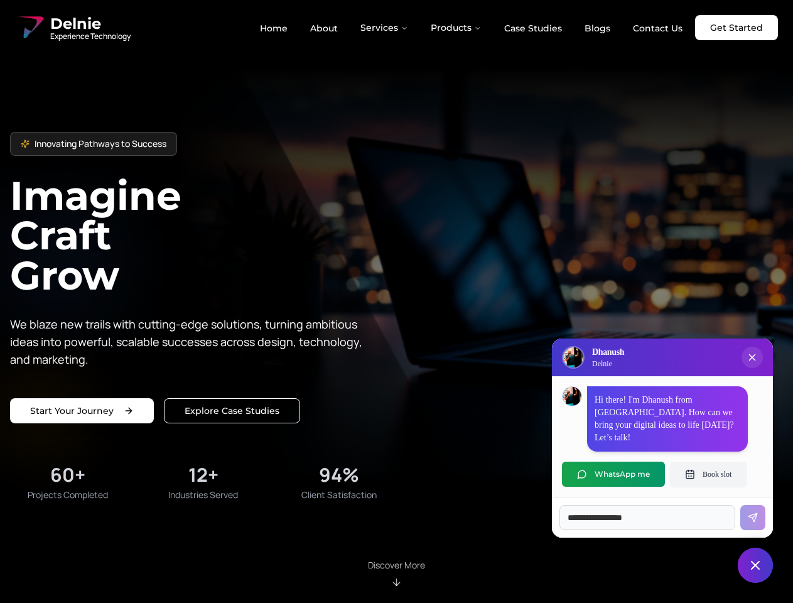  What do you see at coordinates (324, 28) in the screenshot?
I see `a: About` at bounding box center [324, 28].